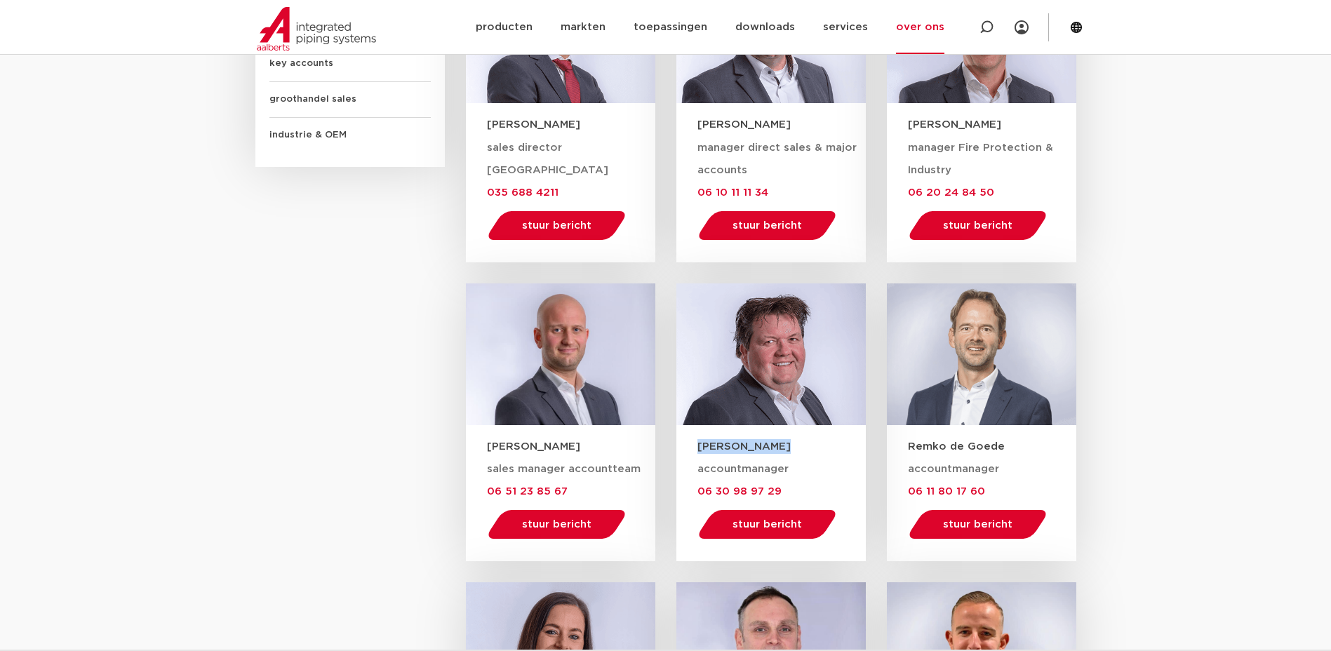 Image resolution: width=1331 pixels, height=651 pixels. I want to click on span: industrie & OEM, so click(350, 135).